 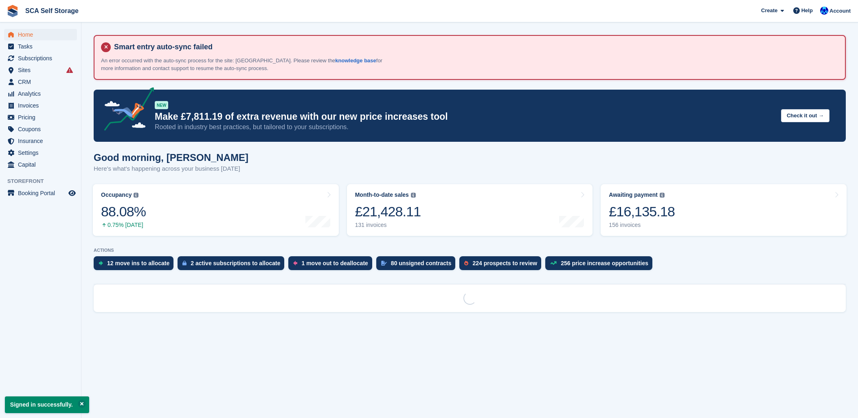 What do you see at coordinates (42, 58) in the screenshot?
I see `span: Subscriptions` at bounding box center [42, 58].